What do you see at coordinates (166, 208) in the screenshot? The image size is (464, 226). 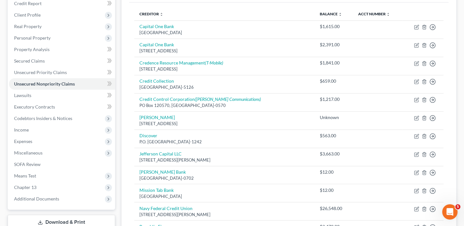 I see `a: Navy Federal Credit Union` at bounding box center [166, 208].